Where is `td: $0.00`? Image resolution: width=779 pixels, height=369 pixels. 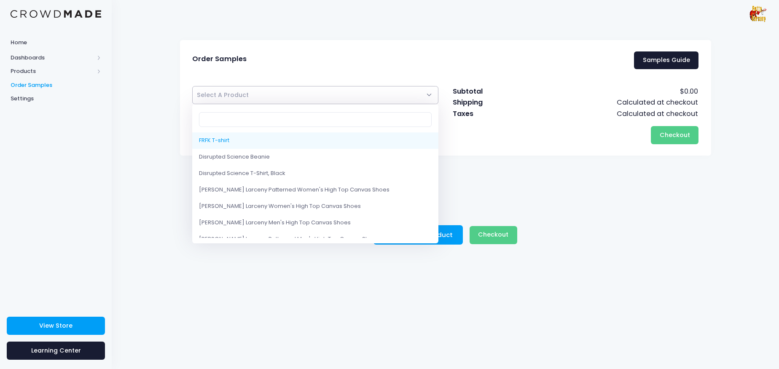
td: $0.00 is located at coordinates (609, 91).